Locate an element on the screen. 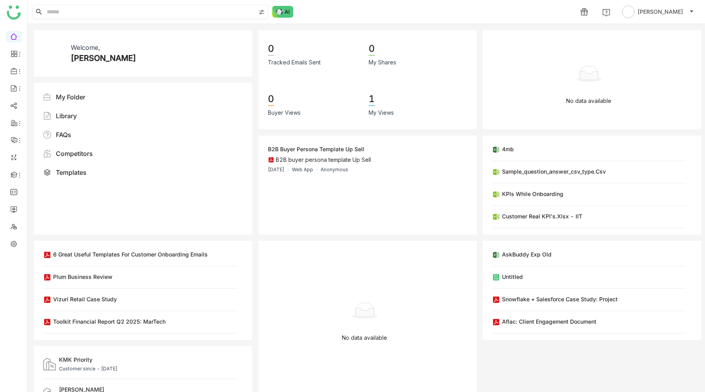  div: Snowflake + Salesforce Case Study: Project is located at coordinates (560, 299).